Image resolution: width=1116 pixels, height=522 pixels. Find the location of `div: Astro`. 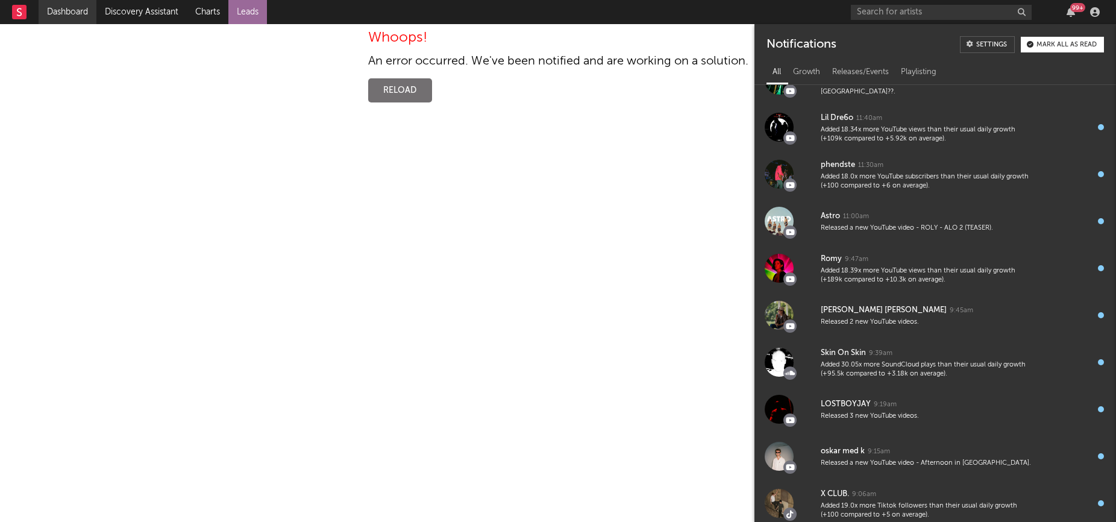

div: Astro is located at coordinates (831, 216).